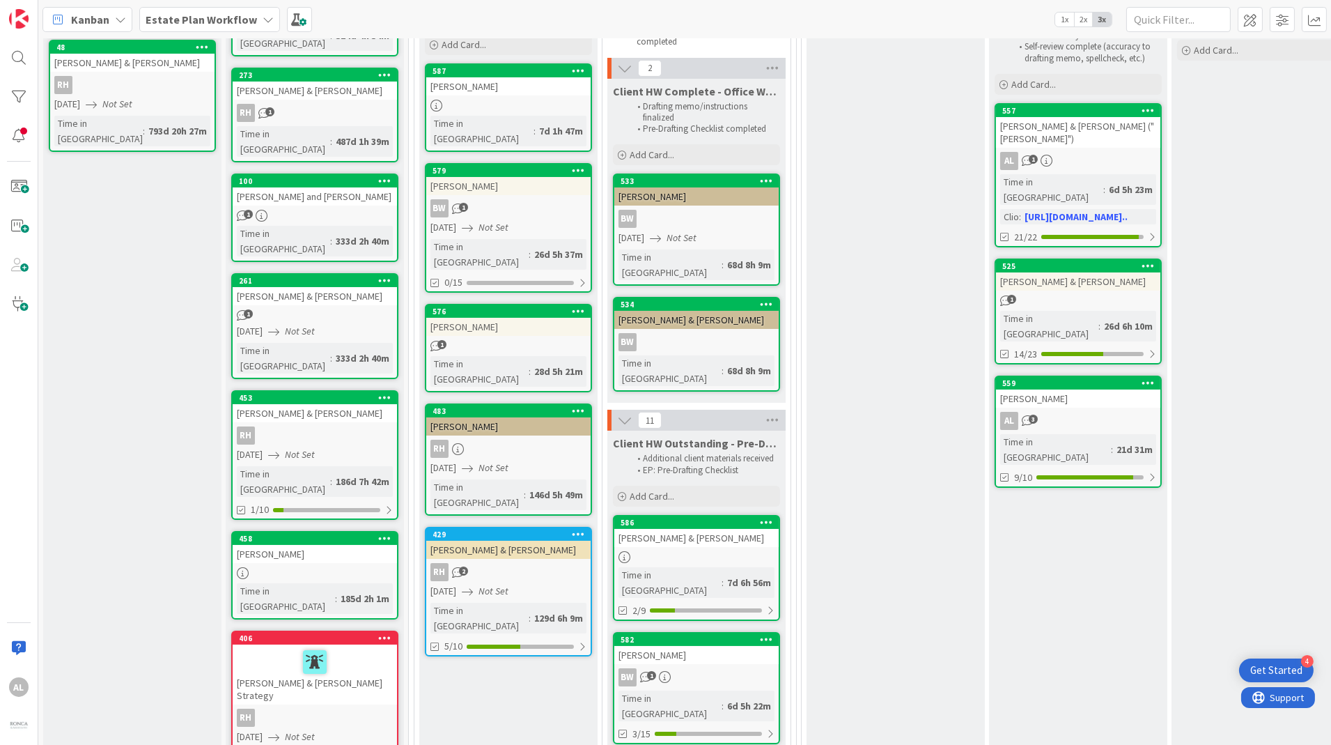  Describe the element at coordinates (315, 398) in the screenshot. I see `div: 453` at that location.